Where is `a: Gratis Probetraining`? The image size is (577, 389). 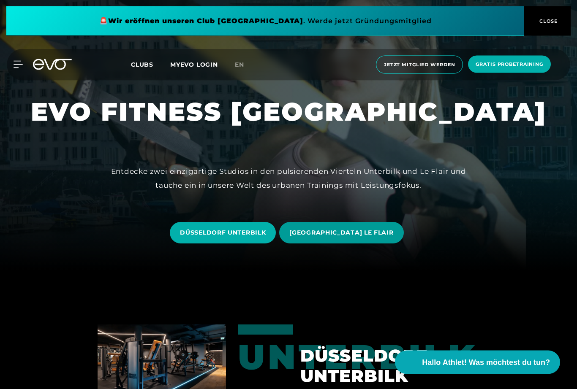 a: Gratis Probetraining is located at coordinates (509, 65).